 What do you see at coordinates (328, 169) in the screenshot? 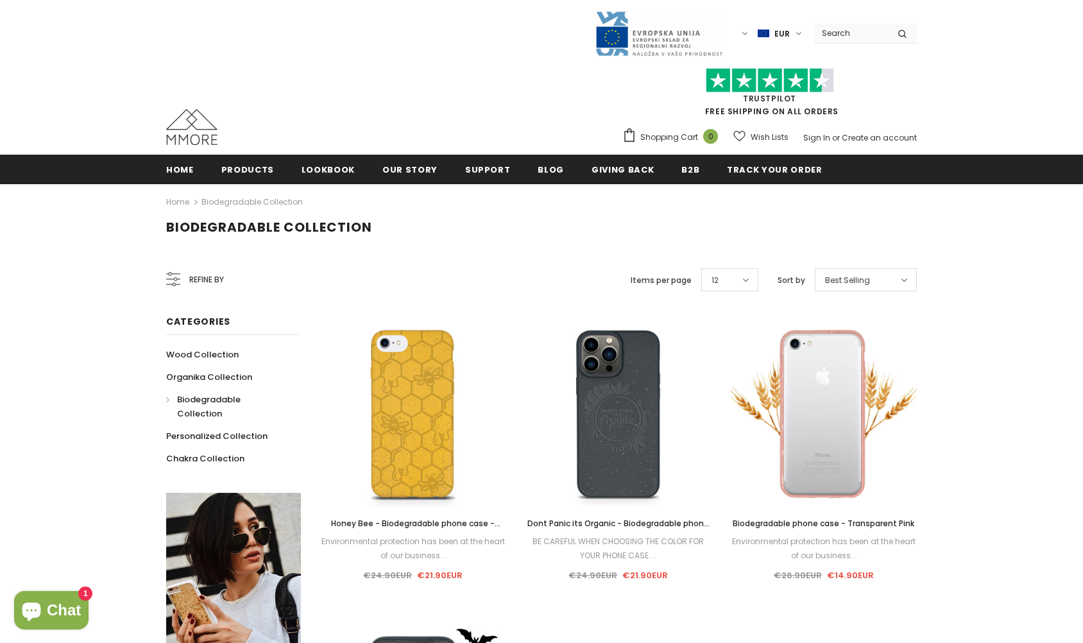
I see `span: Lookbook` at bounding box center [328, 169].